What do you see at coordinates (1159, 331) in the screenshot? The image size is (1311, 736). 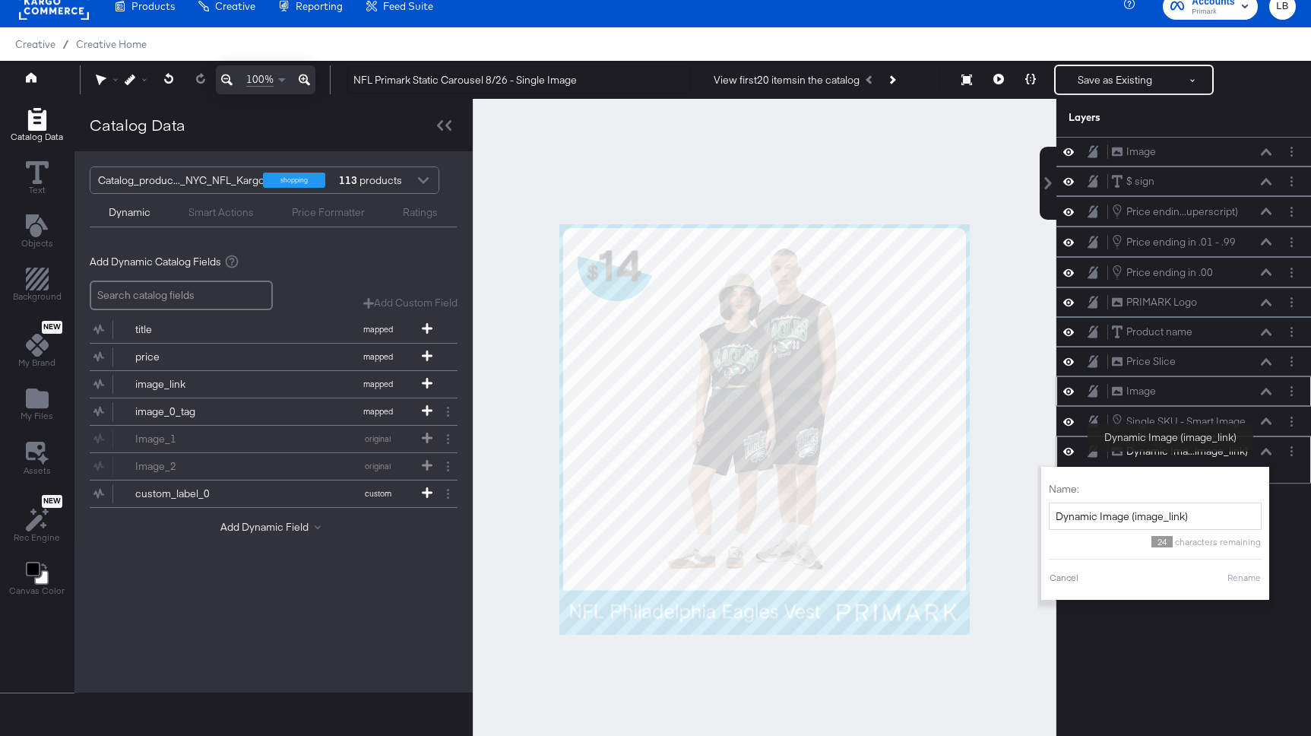 I see `div: Product name` at bounding box center [1159, 331].